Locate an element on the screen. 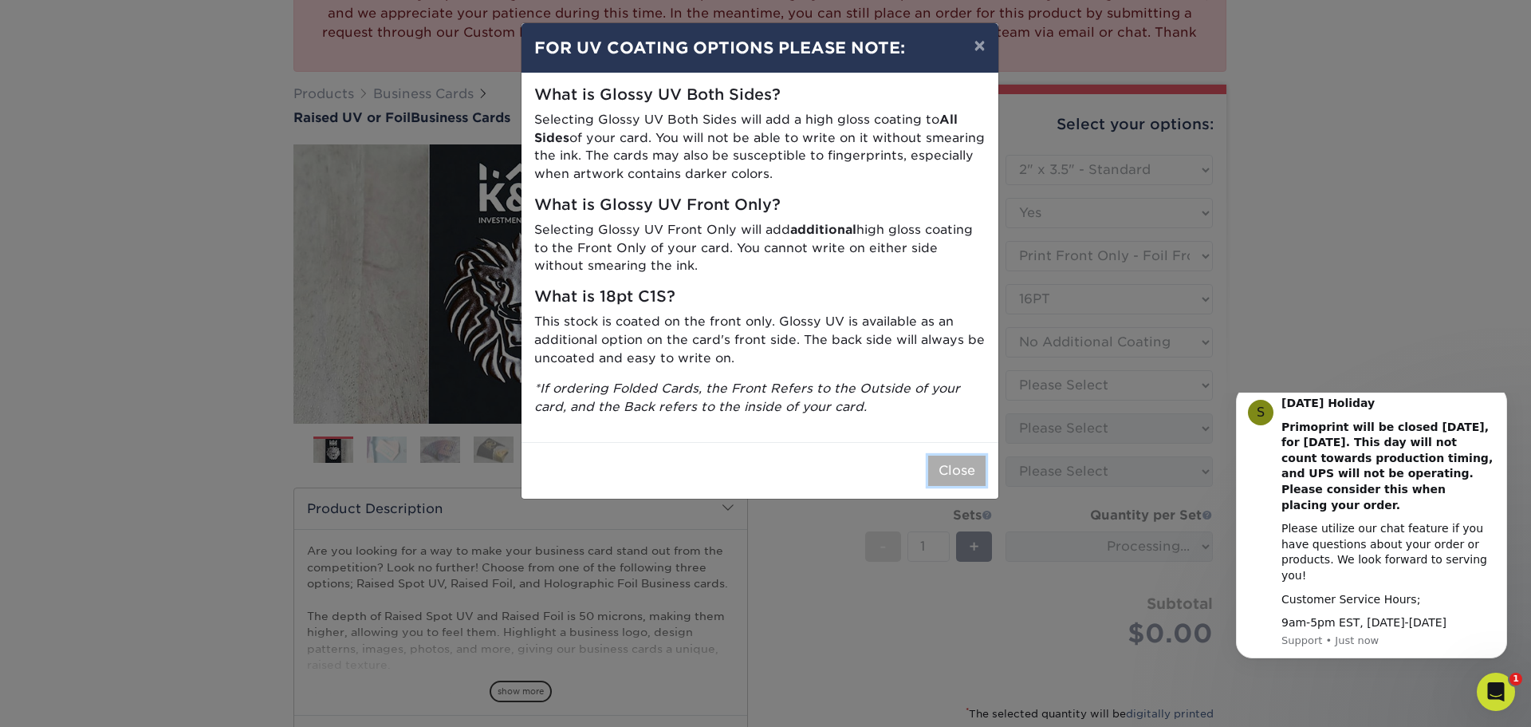 This screenshot has height=727, width=1531. div: Profile image for Support is located at coordinates (49, 20).